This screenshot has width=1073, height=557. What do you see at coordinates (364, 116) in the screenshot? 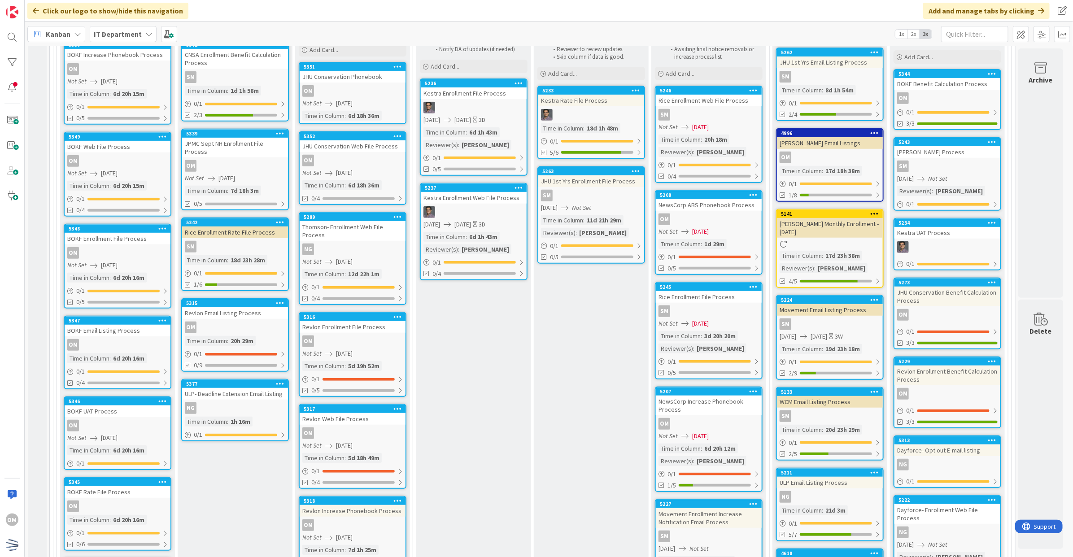
I see `div: 6d 18h 36m` at bounding box center [364, 116].